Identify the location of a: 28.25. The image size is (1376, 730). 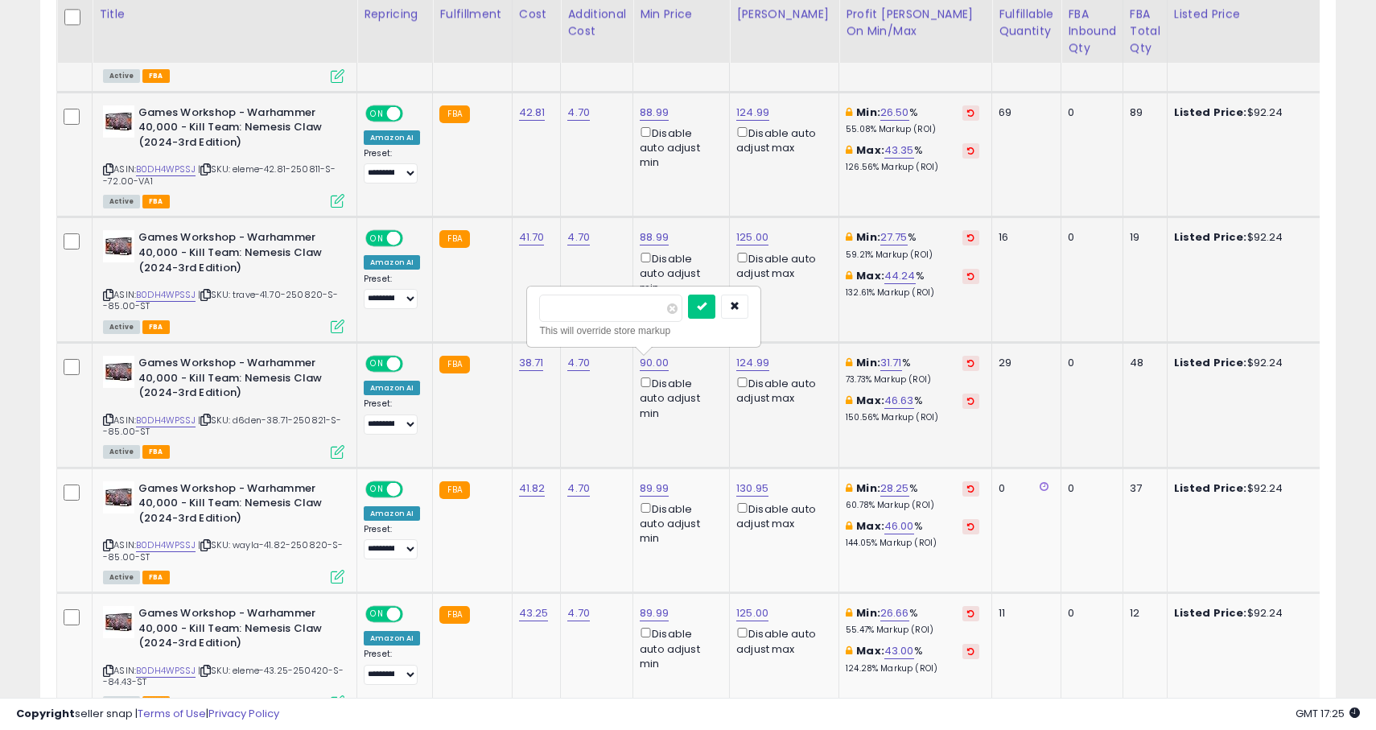
(895, 489).